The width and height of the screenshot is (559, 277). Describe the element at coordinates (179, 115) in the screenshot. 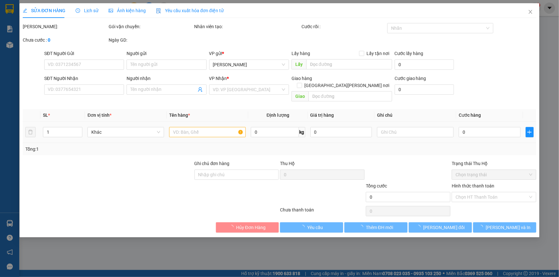

I see `span: Tên hàng` at that location.